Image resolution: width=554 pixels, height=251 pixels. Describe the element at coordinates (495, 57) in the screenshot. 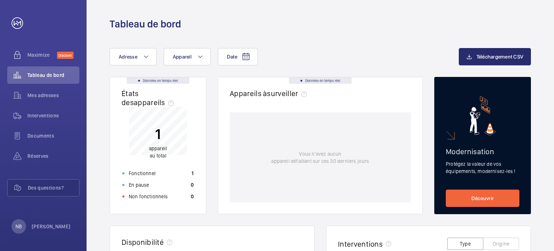

I see `button: Téléchargement CSV` at that location.